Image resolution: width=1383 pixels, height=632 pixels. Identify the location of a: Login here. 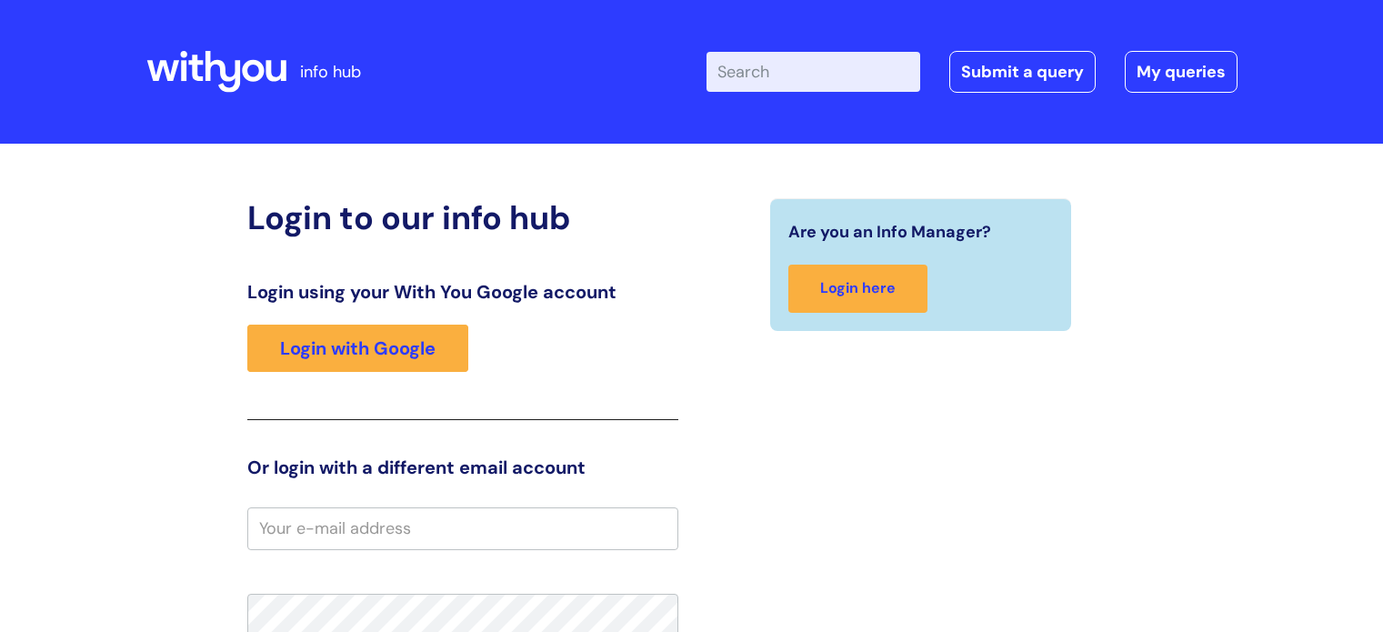
(858, 288).